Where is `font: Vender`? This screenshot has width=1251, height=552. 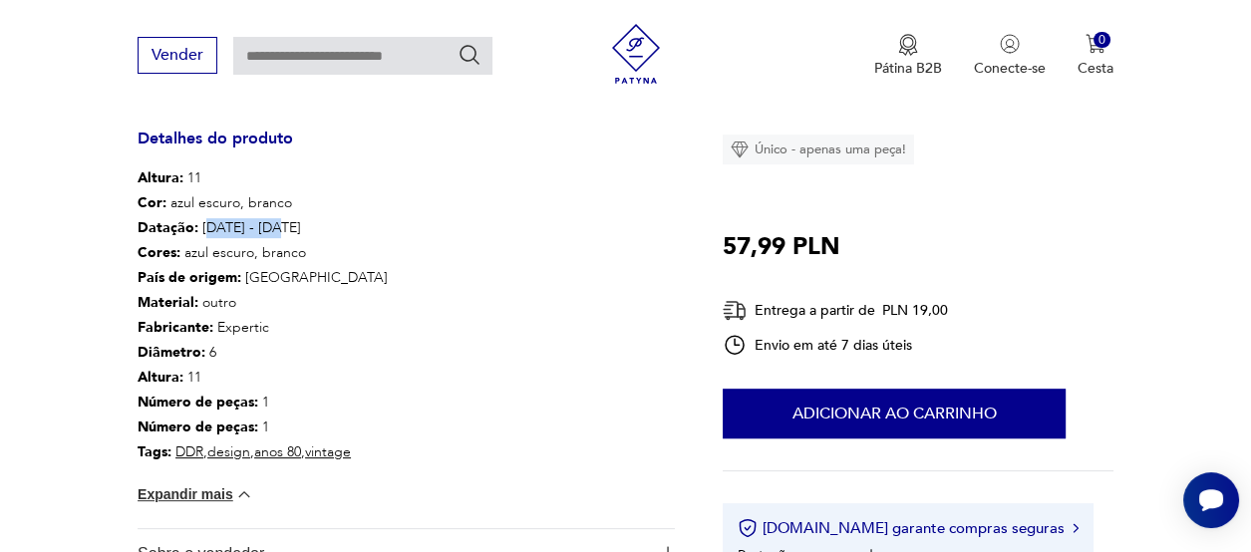 font: Vender is located at coordinates (177, 55).